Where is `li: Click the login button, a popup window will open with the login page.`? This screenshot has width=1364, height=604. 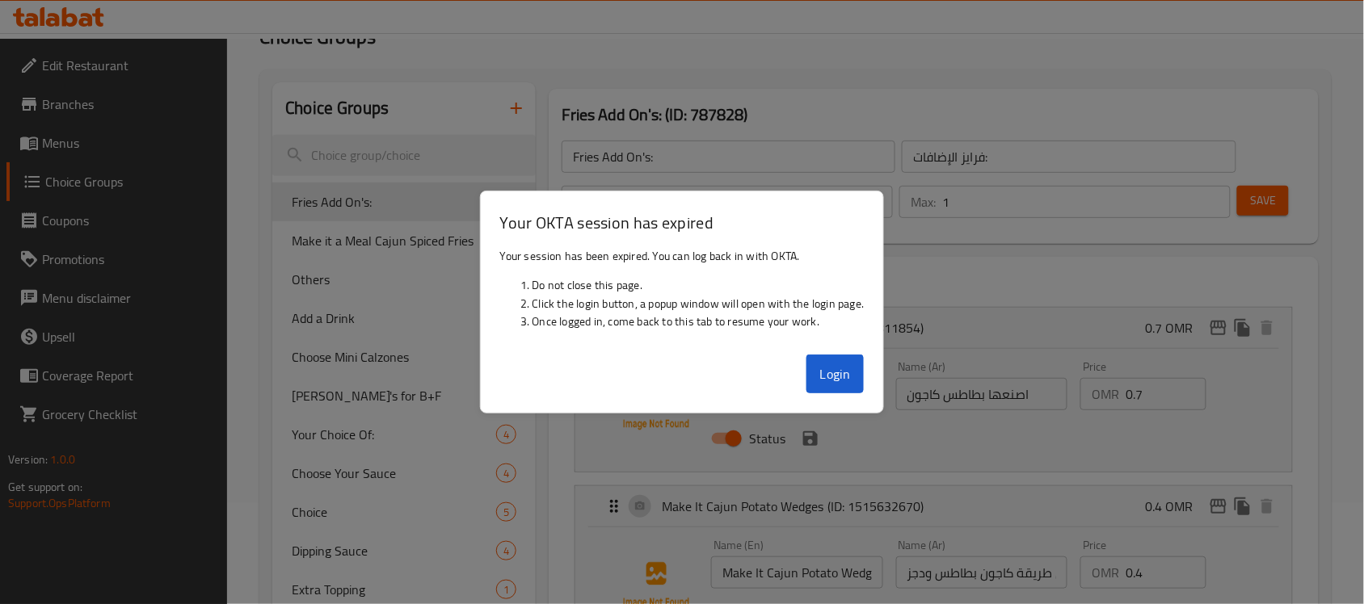 li: Click the login button, a popup window will open with the login page. is located at coordinates (698, 304).